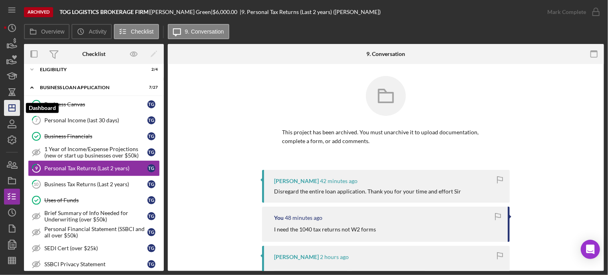 The image size is (608, 275). Describe the element at coordinates (47, 32) in the screenshot. I see `button: Overview` at that location.